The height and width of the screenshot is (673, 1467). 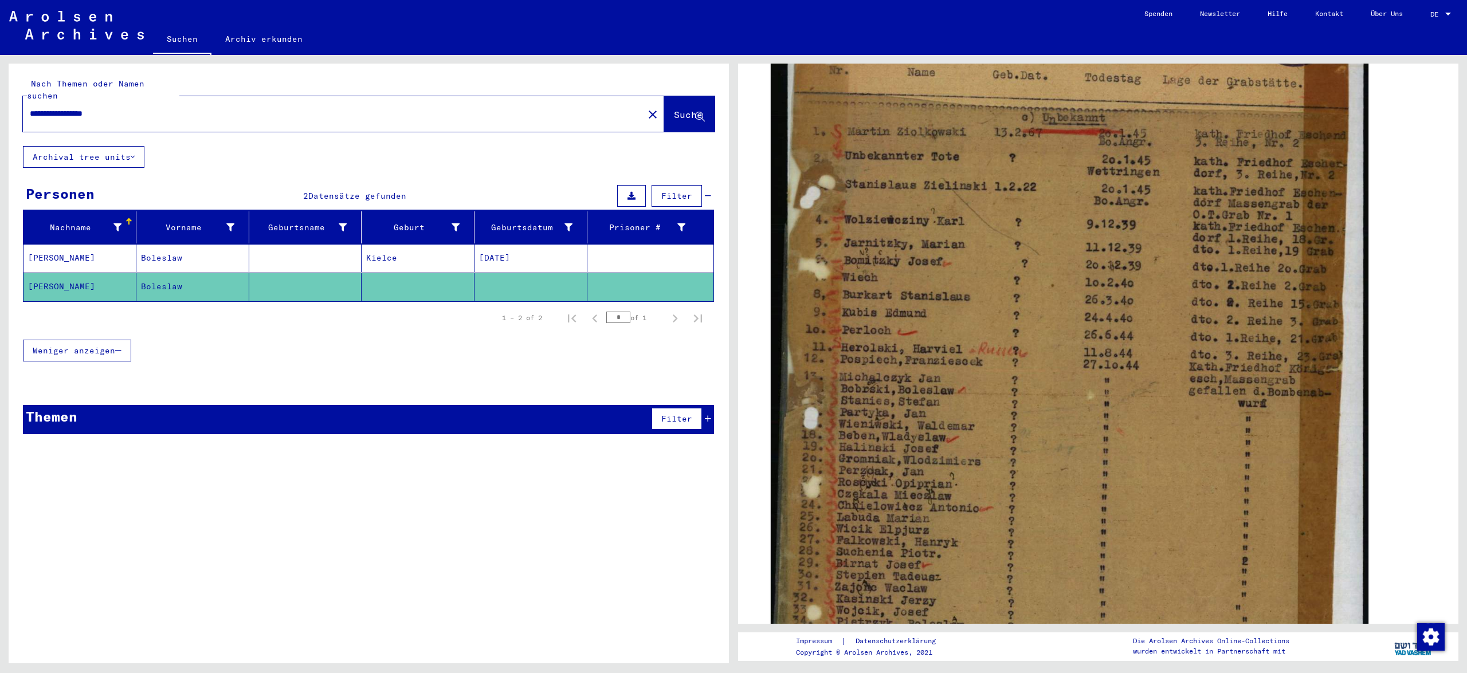 I want to click on a: Datenschutzerklärung, so click(x=898, y=641).